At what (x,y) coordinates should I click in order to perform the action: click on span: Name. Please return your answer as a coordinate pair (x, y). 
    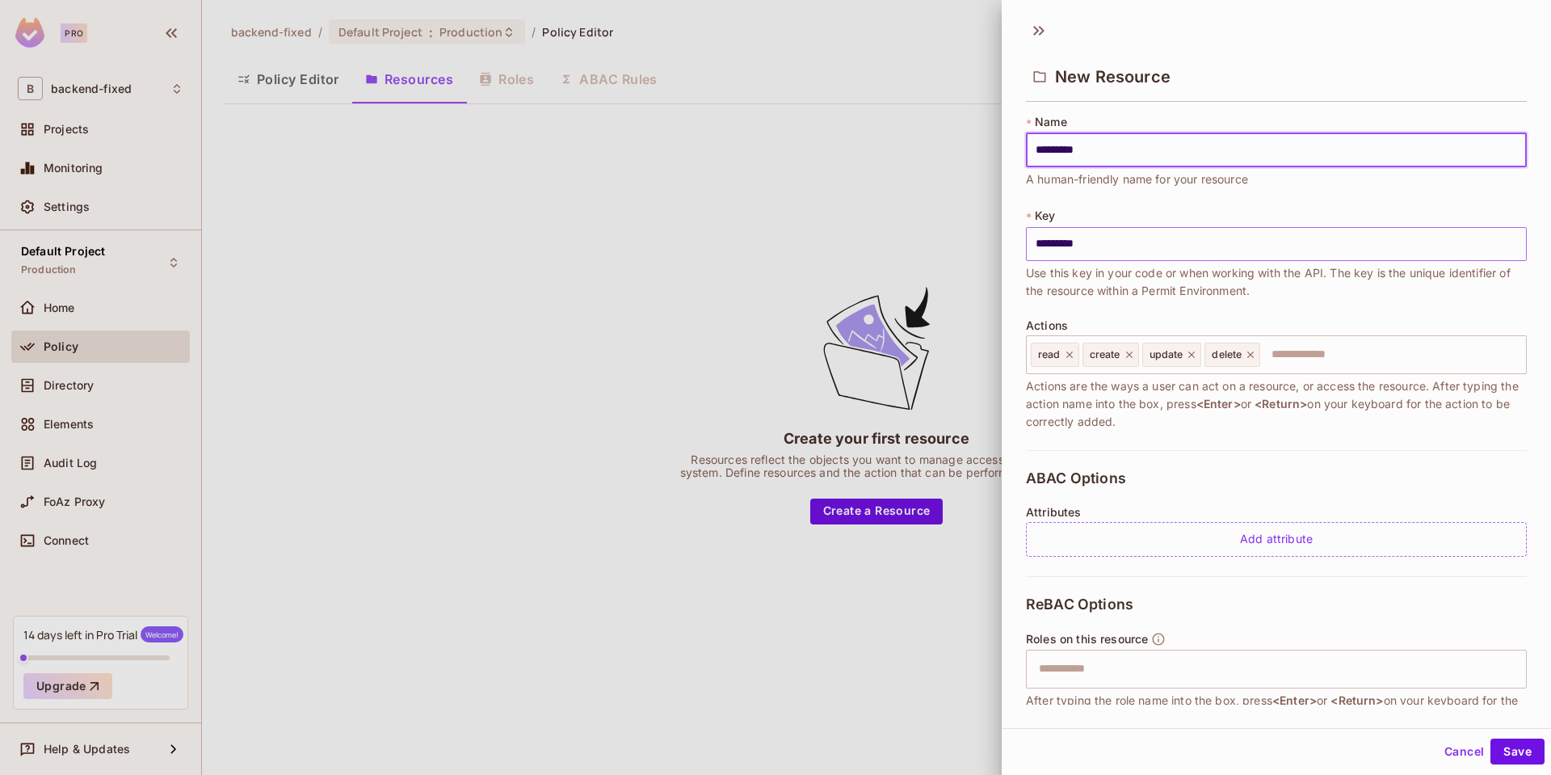
    Looking at the image, I should click on (1051, 122).